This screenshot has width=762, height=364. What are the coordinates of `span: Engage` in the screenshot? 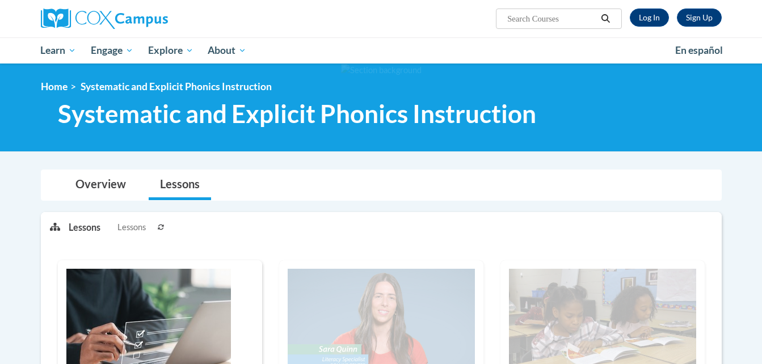 It's located at (112, 50).